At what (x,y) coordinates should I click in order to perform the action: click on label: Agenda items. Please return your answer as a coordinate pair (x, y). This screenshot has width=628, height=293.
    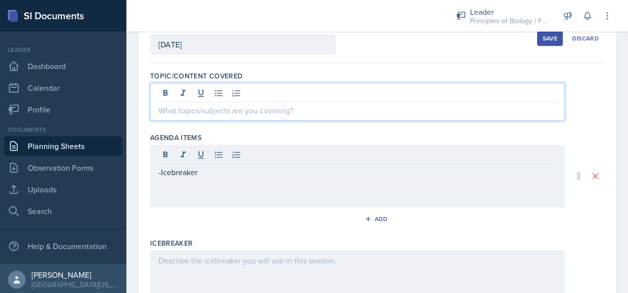
    Looking at the image, I should click on (176, 138).